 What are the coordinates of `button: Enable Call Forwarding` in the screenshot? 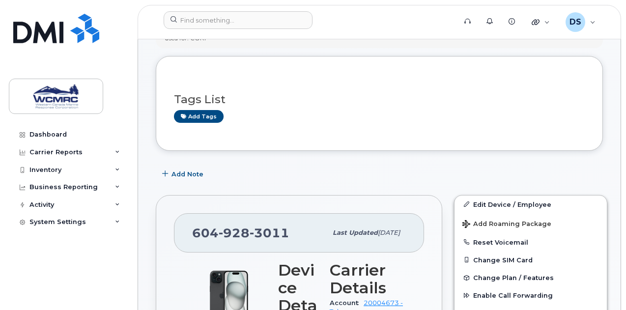 It's located at (530, 295).